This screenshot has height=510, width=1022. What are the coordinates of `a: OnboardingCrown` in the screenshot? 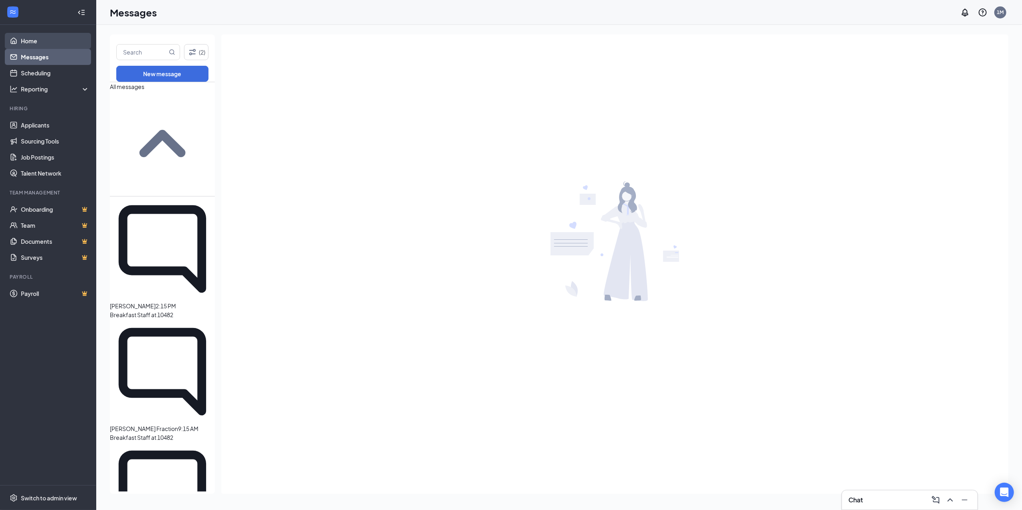 It's located at (55, 209).